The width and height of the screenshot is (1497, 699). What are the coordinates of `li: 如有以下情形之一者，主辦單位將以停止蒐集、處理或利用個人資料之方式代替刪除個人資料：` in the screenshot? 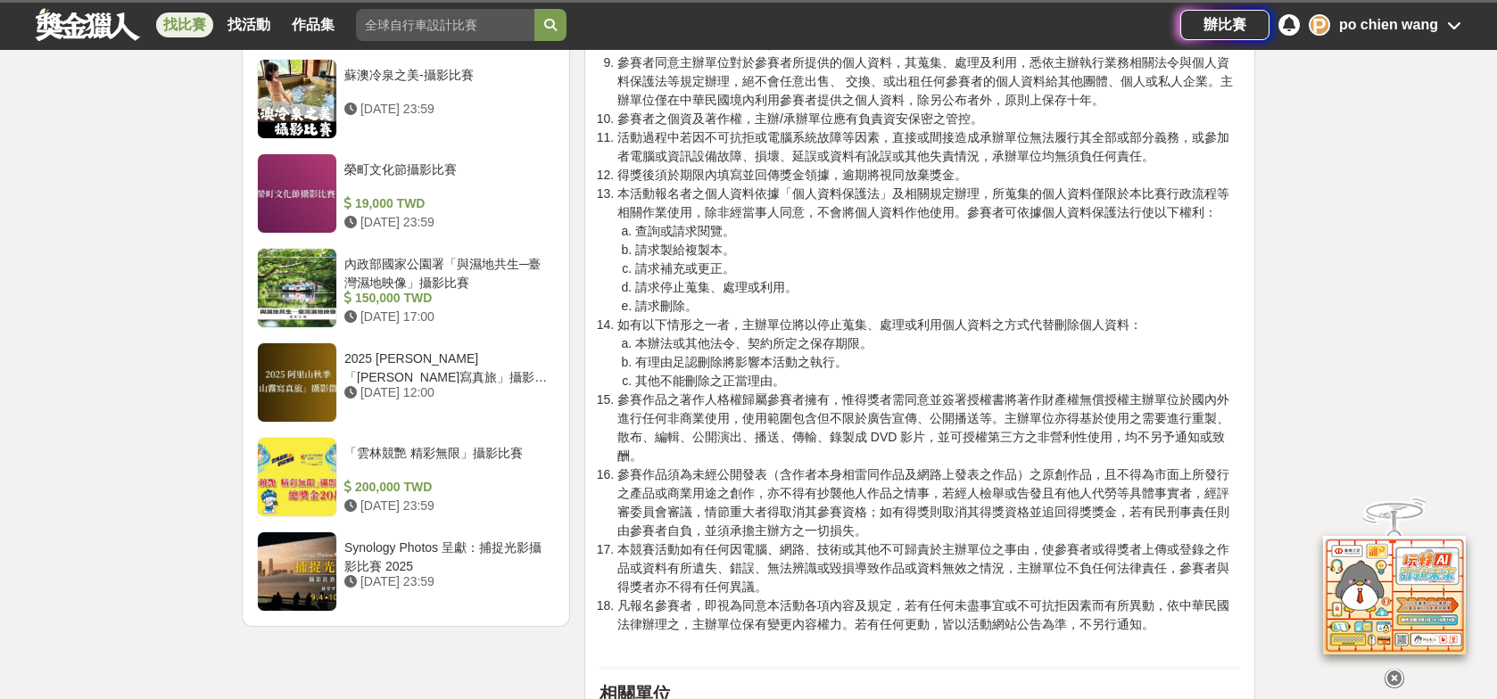 It's located at (929, 353).